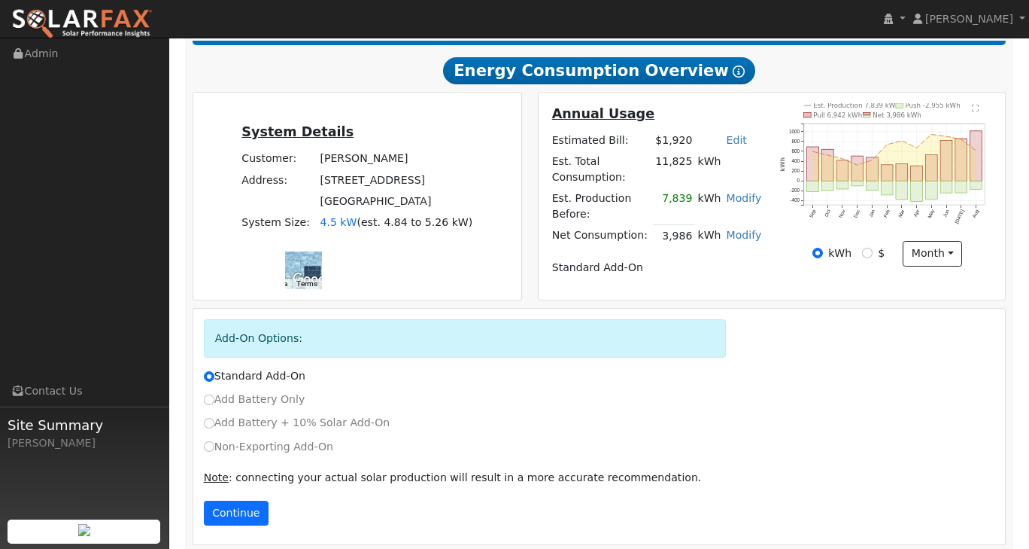 The height and width of the screenshot is (549, 1029). What do you see at coordinates (813, 214) in the screenshot?
I see `text: Sep` at bounding box center [813, 214].